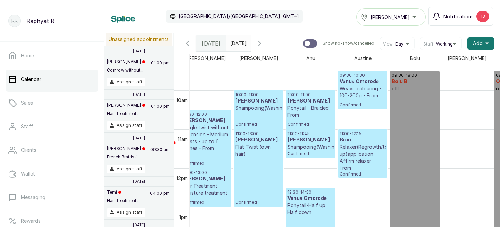  What do you see at coordinates (311, 192) in the screenshot?
I see `p: 12:30 - 14:30` at bounding box center [311, 192].